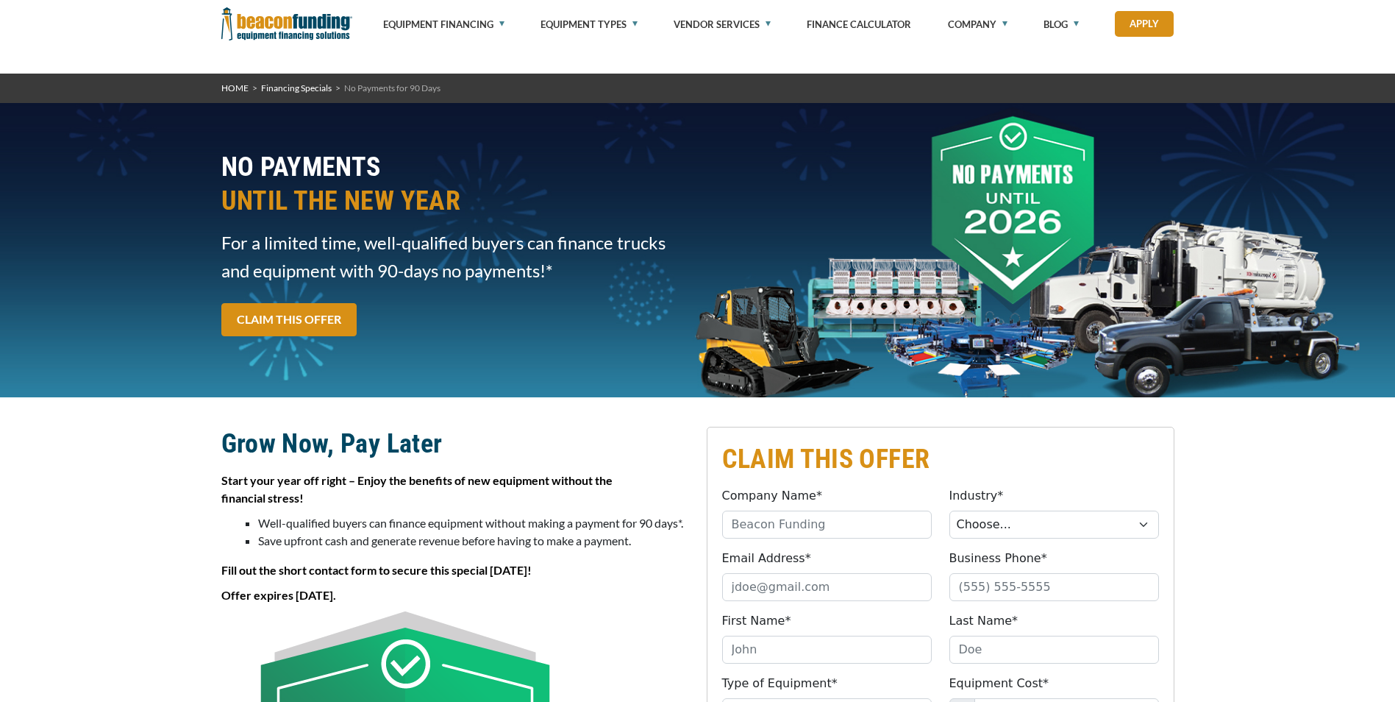 This screenshot has height=702, width=1395. What do you see at coordinates (1054, 587) in the screenshot?
I see `input: (555) 555-5555` at bounding box center [1054, 587].